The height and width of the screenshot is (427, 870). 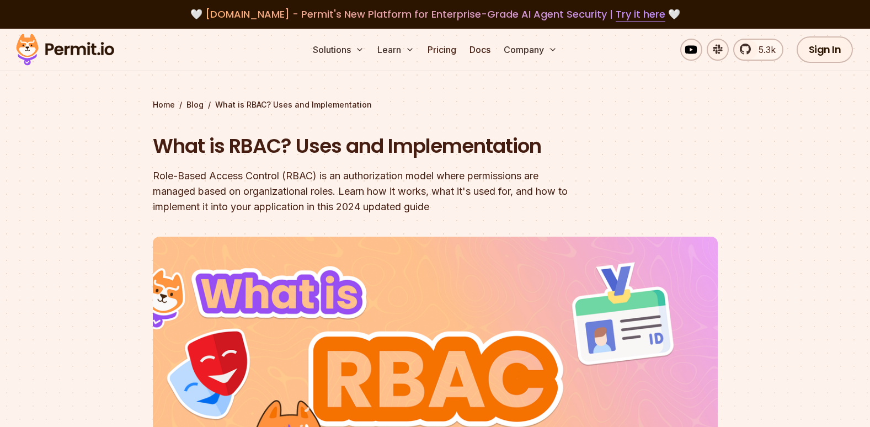 I want to click on a: Try it here, so click(x=641, y=14).